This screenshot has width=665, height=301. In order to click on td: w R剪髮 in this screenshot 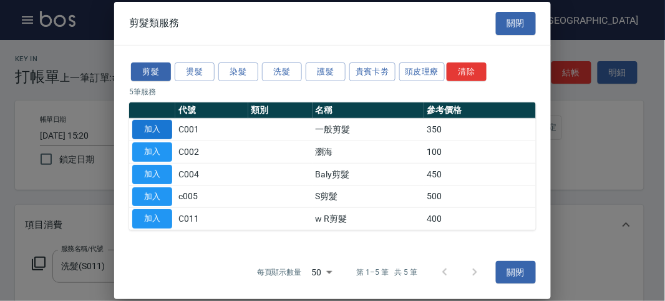, I will do `click(368, 219)`.